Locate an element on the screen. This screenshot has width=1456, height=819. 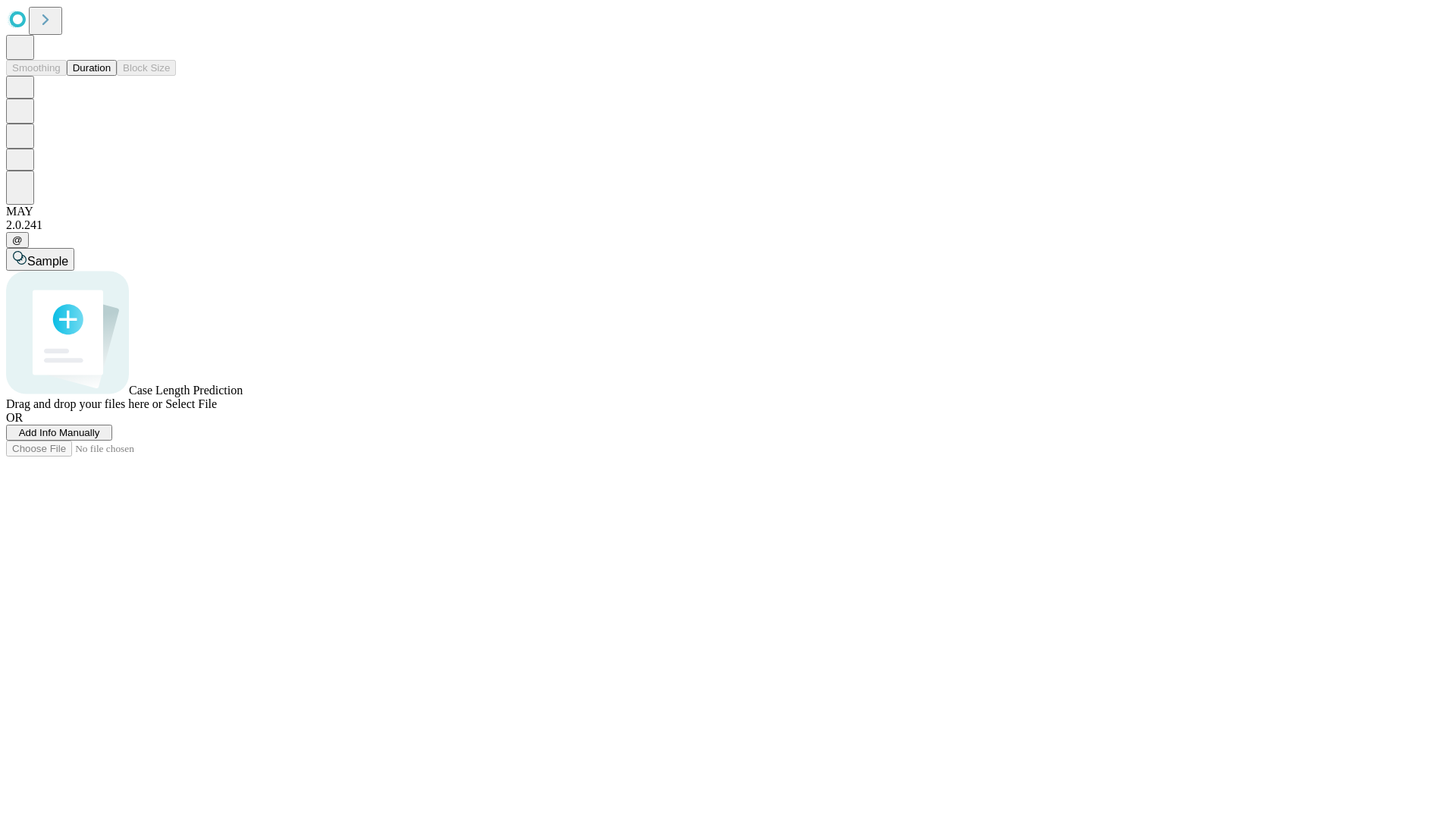
button: Add Info Manually is located at coordinates (59, 433).